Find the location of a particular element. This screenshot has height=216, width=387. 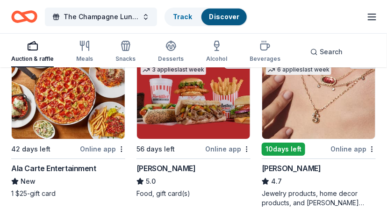

div: 6 applies last week is located at coordinates (299, 70).